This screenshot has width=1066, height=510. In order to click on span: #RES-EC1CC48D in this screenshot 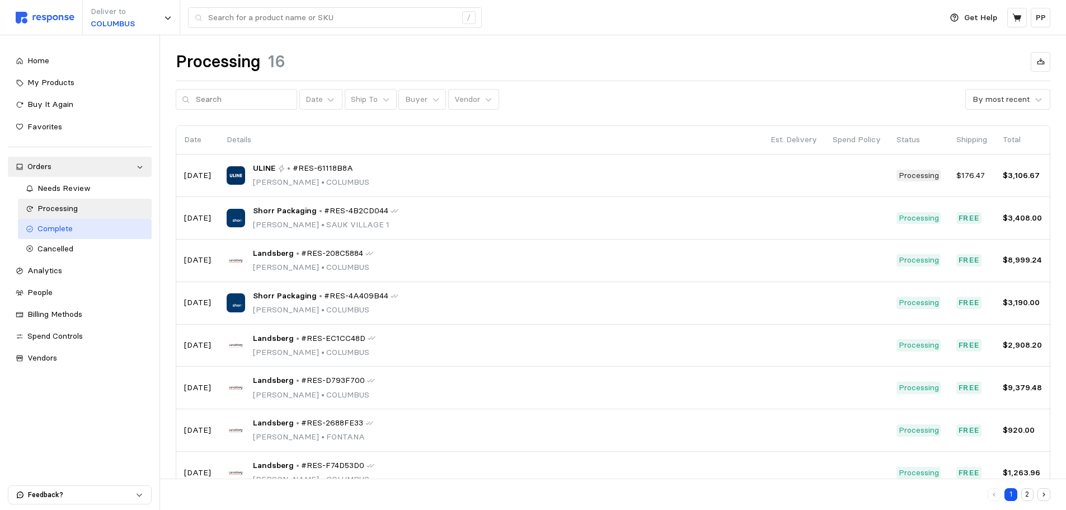, I will do `click(333, 338)`.